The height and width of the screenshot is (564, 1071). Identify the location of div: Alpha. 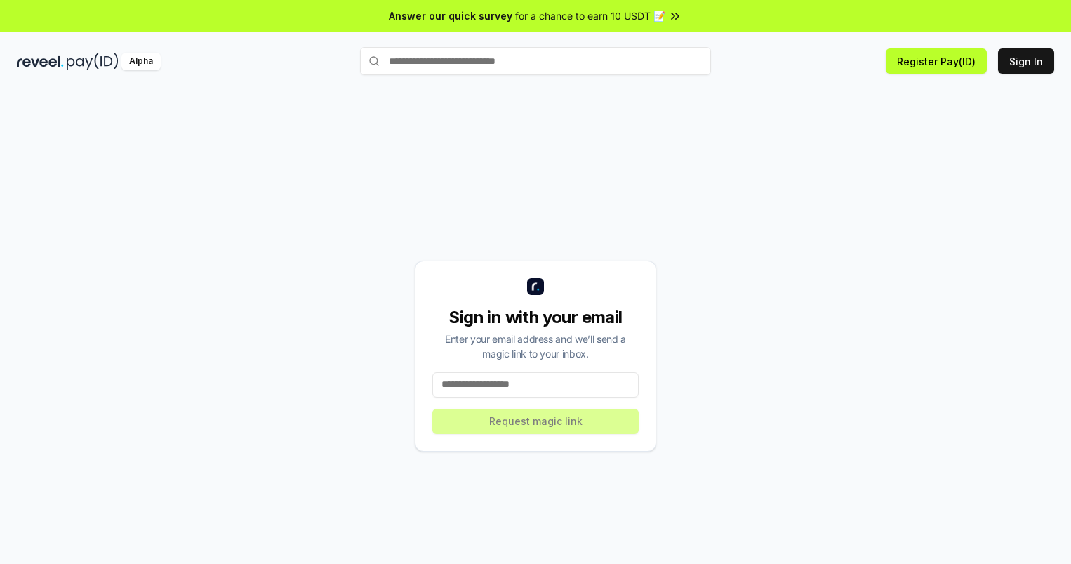
(141, 61).